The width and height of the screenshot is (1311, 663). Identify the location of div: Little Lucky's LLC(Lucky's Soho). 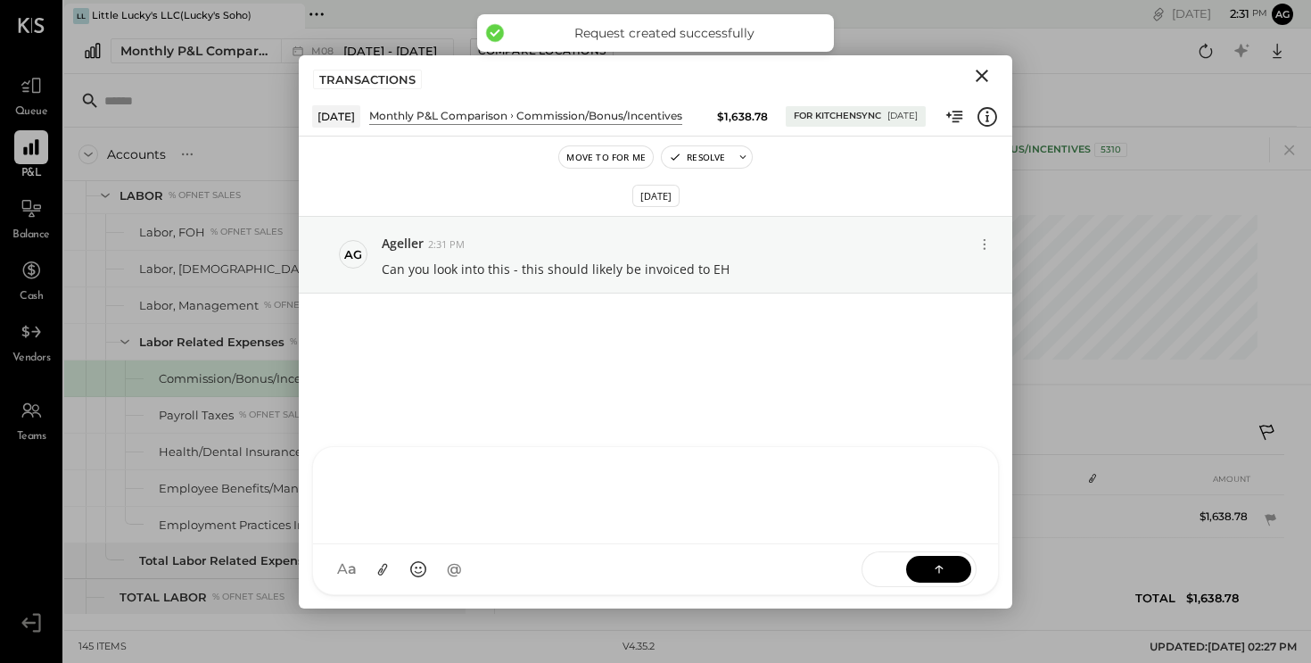
(171, 16).